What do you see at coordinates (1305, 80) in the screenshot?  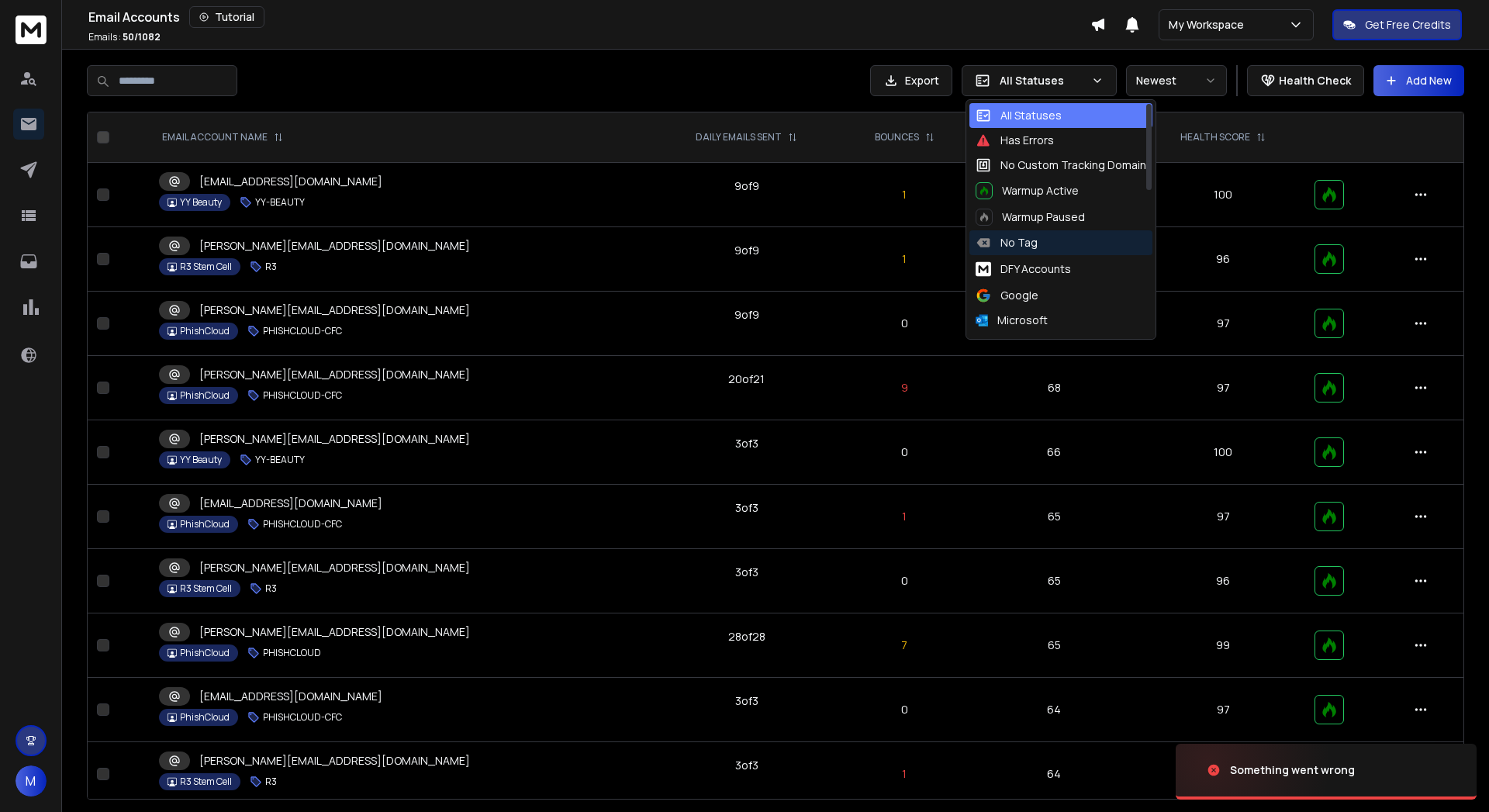 I see `button: Health Check` at bounding box center [1305, 80].